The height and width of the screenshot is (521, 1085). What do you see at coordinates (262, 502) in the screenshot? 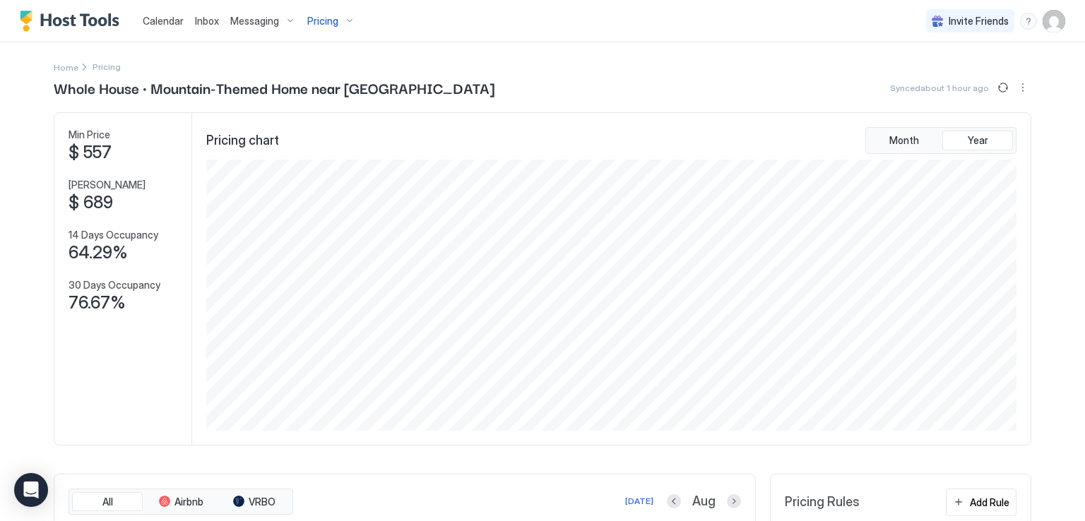
I see `span: VRBO` at bounding box center [262, 502].